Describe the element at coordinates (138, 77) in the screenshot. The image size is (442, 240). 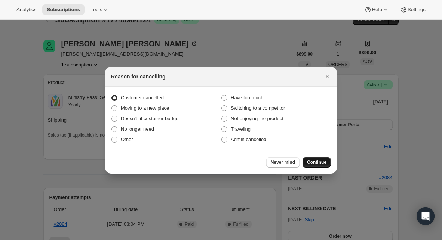
I see `h2: Reason for cancelling` at that location.